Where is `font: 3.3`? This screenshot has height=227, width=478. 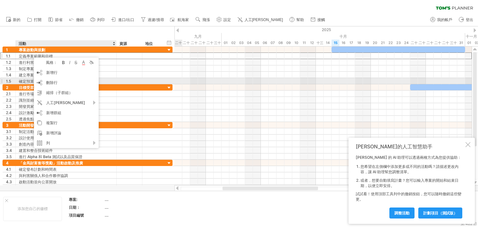
font: 3.3 is located at coordinates (9, 144).